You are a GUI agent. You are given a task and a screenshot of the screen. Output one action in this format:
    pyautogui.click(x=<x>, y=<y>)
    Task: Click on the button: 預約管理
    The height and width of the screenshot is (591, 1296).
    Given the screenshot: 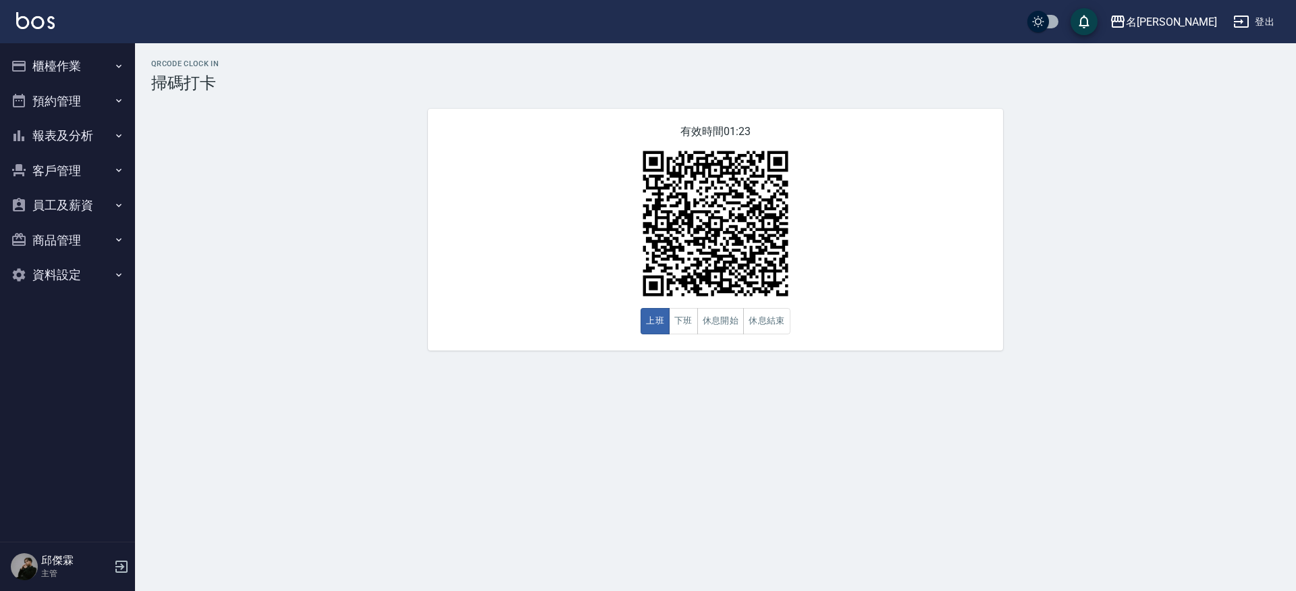 What is the action you would take?
    pyautogui.click(x=68, y=101)
    